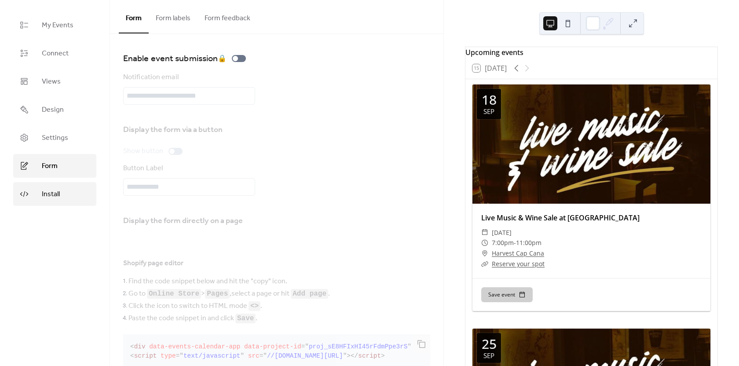 This screenshot has height=366, width=739. What do you see at coordinates (55, 54) in the screenshot?
I see `span: Connect` at bounding box center [55, 54].